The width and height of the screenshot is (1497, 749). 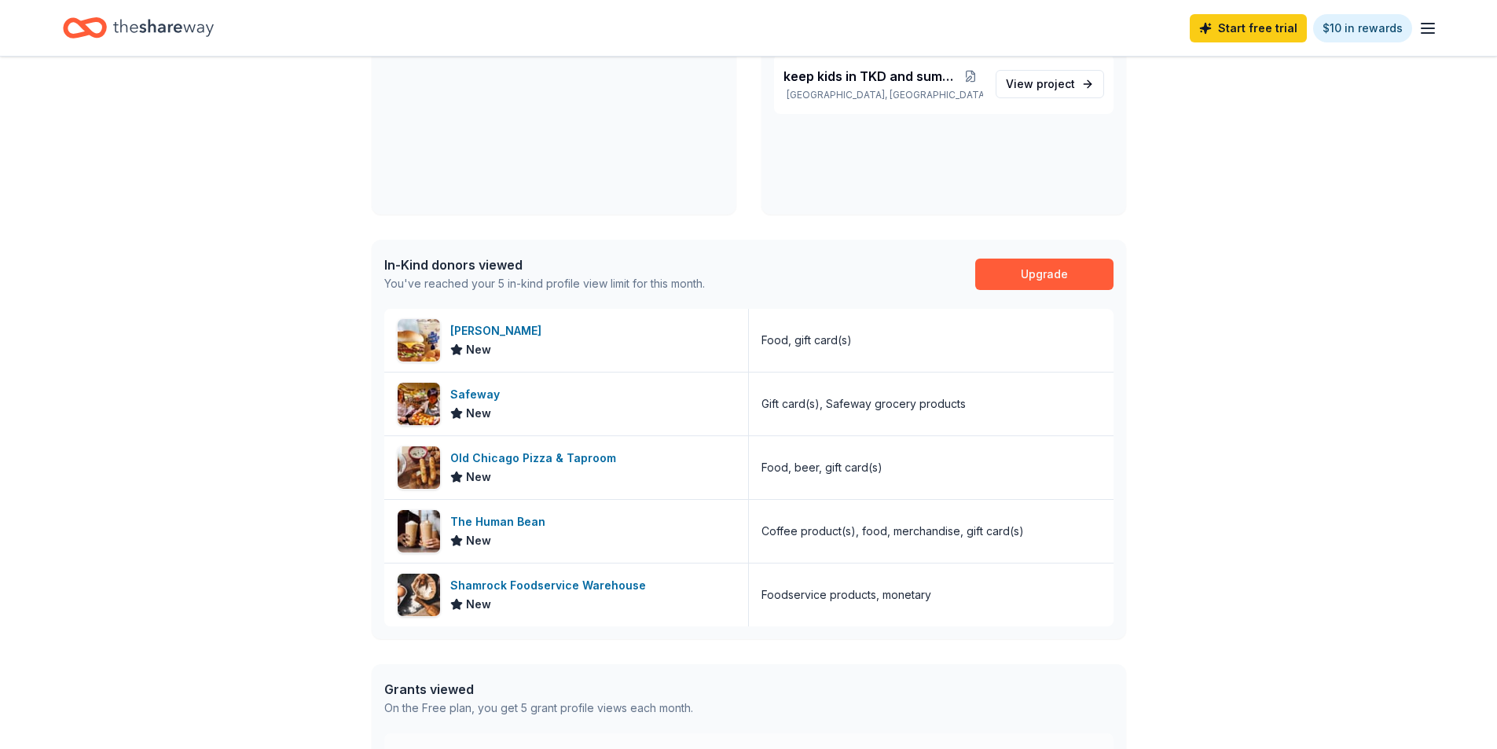 I want to click on div: You've reached your 5 in-kind profile view limit for this month., so click(x=545, y=284).